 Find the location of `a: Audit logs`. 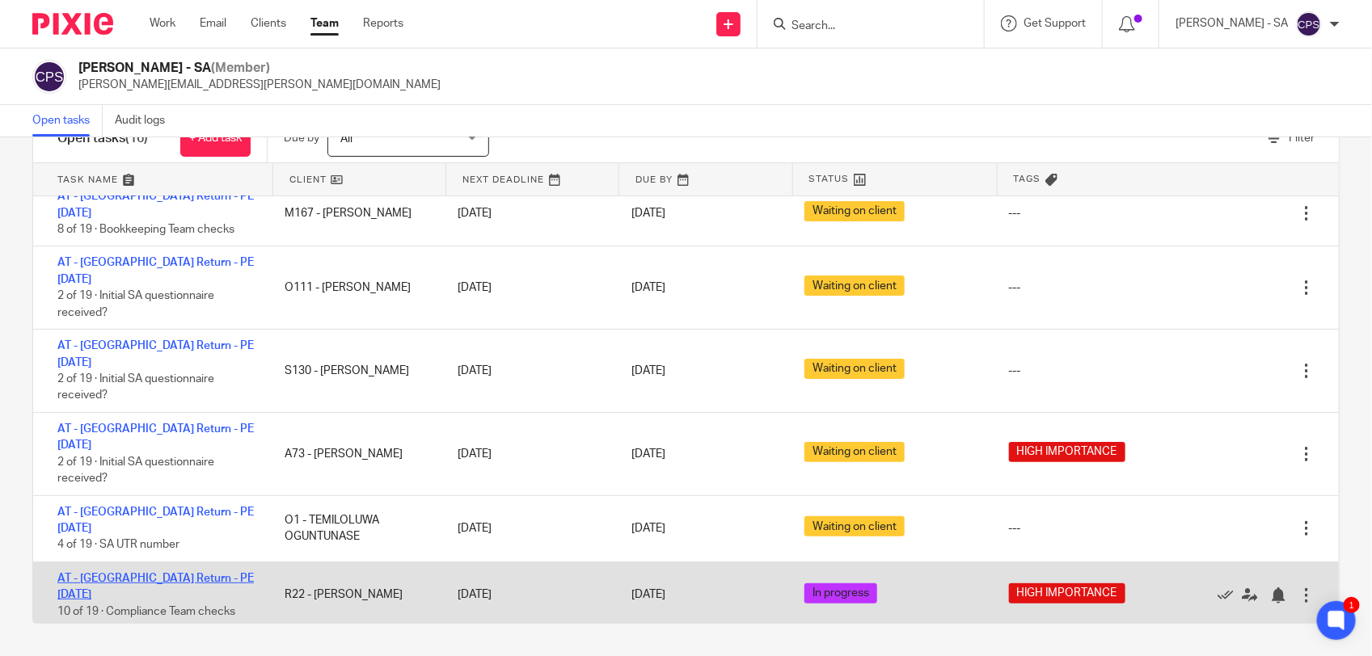

a: Audit logs is located at coordinates (145, 120).